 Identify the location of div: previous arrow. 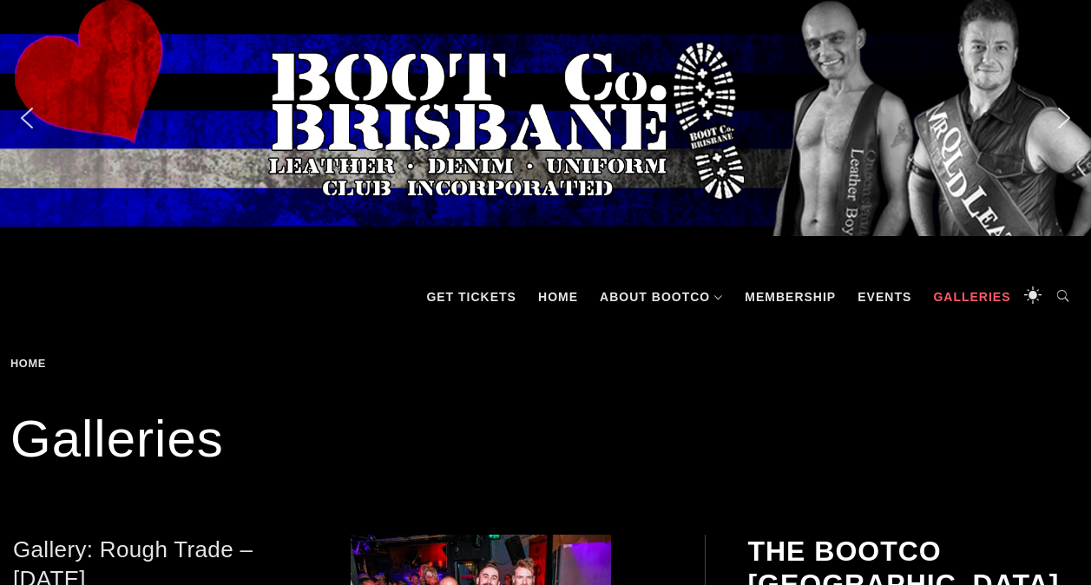
(27, 118).